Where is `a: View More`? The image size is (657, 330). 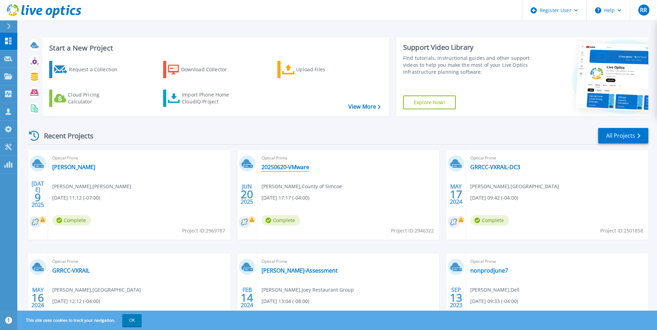 a: View More is located at coordinates (364, 107).